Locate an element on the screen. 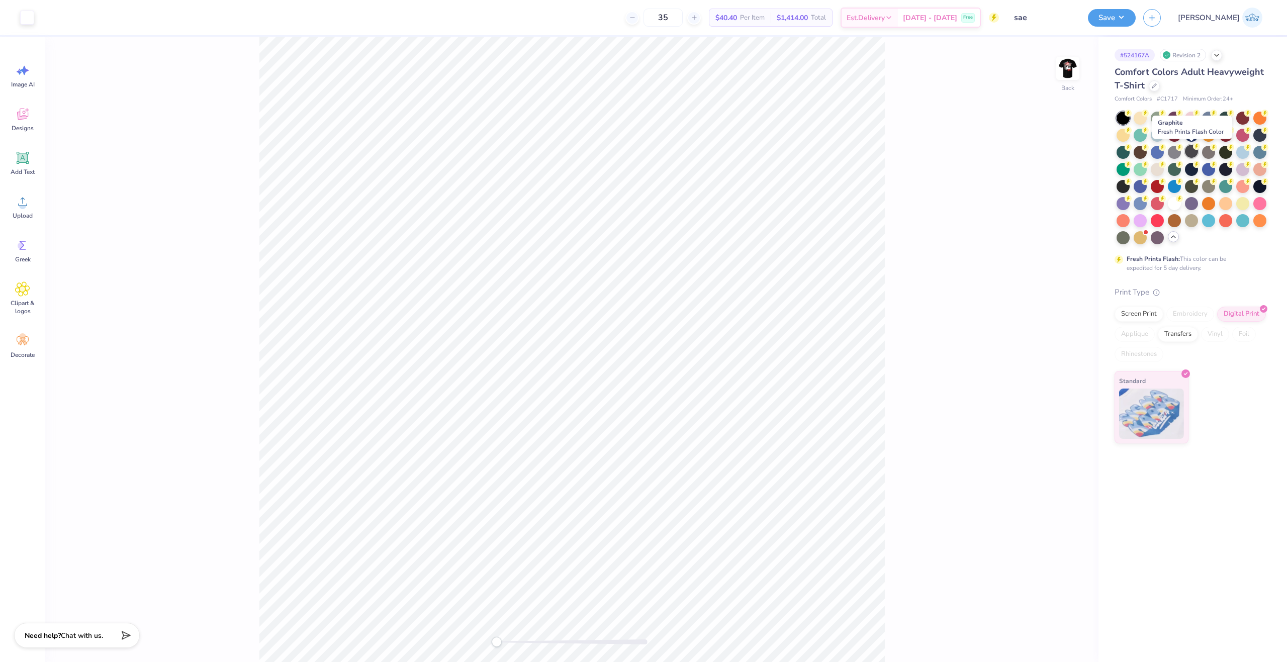  div: # 524167A is located at coordinates (1134, 55).